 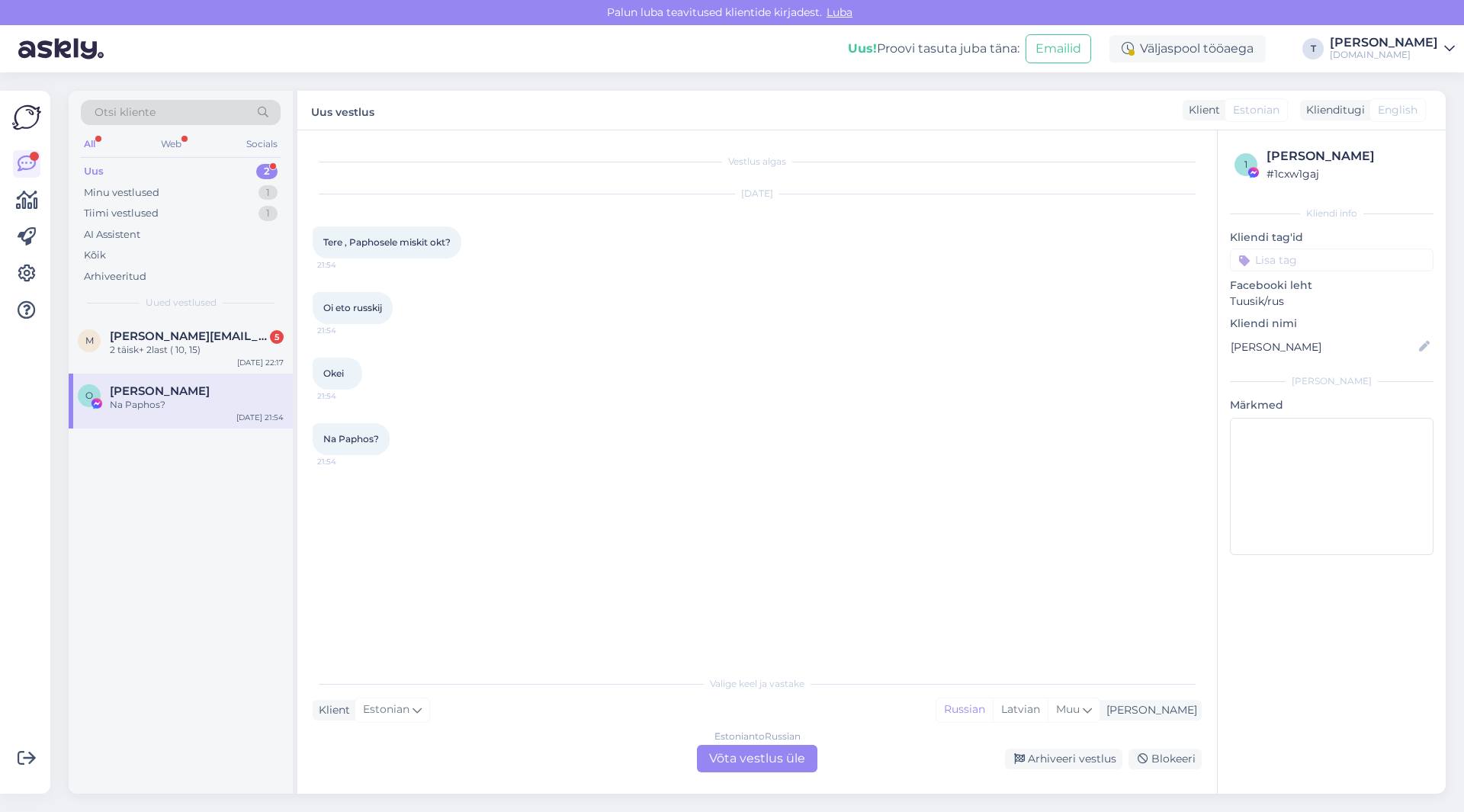 What do you see at coordinates (115, 277) in the screenshot?
I see `div: Arhiveeritud` at bounding box center [115, 277].